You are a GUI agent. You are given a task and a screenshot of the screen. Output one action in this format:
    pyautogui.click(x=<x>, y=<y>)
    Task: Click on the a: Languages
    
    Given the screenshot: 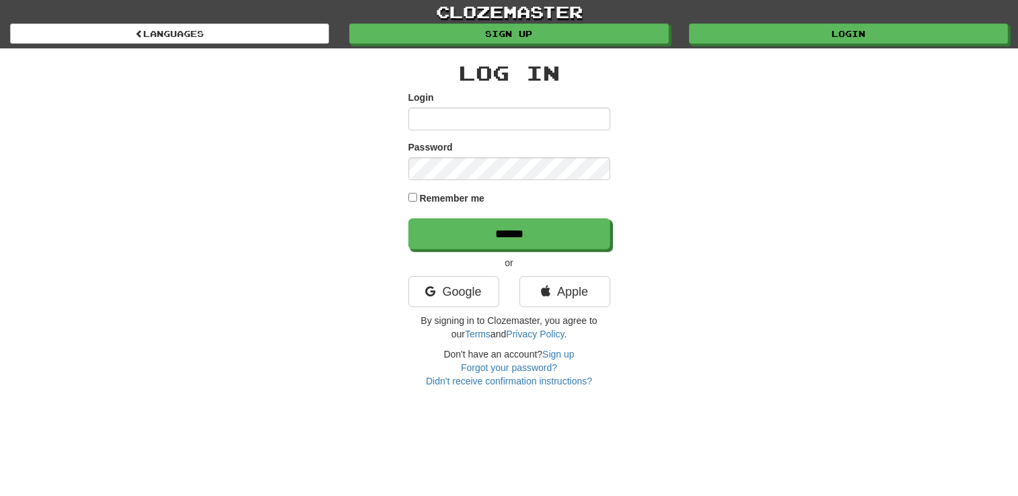 What is the action you would take?
    pyautogui.click(x=170, y=34)
    